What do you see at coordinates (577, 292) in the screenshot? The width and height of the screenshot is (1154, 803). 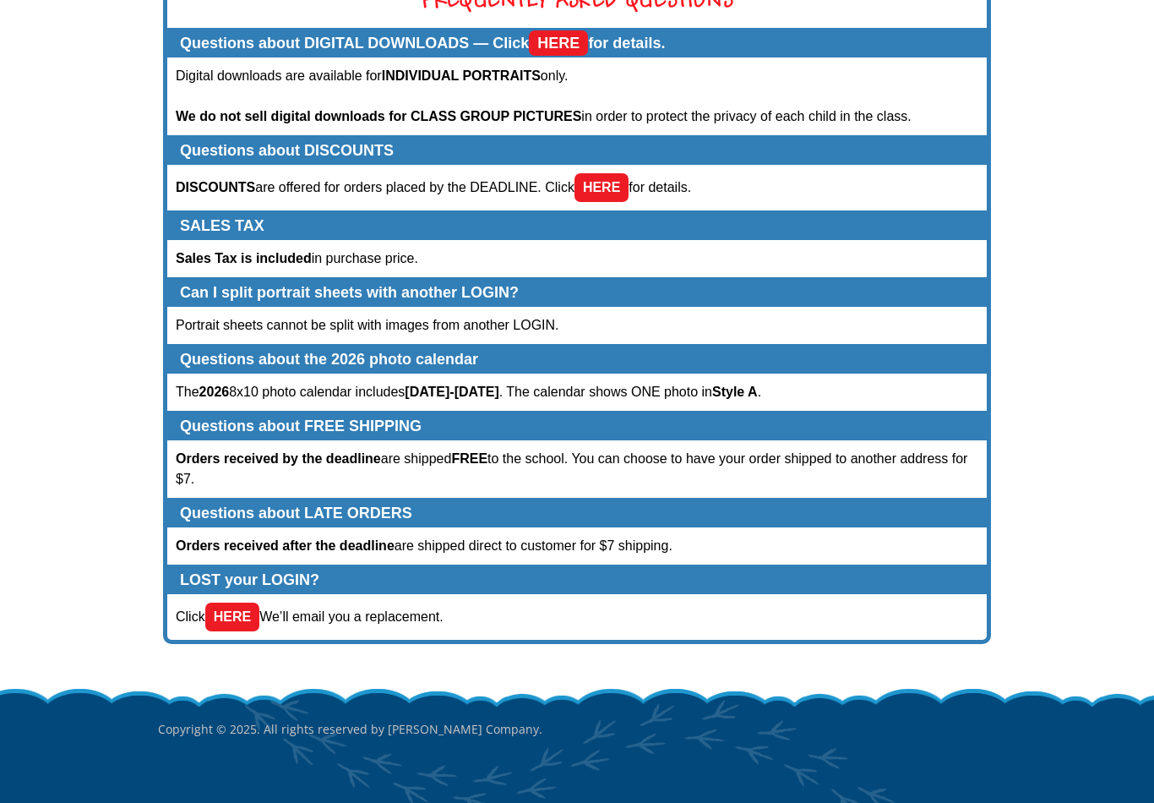 I see `p: Can I split portrait sheets with another LOGIN?` at bounding box center [577, 292].